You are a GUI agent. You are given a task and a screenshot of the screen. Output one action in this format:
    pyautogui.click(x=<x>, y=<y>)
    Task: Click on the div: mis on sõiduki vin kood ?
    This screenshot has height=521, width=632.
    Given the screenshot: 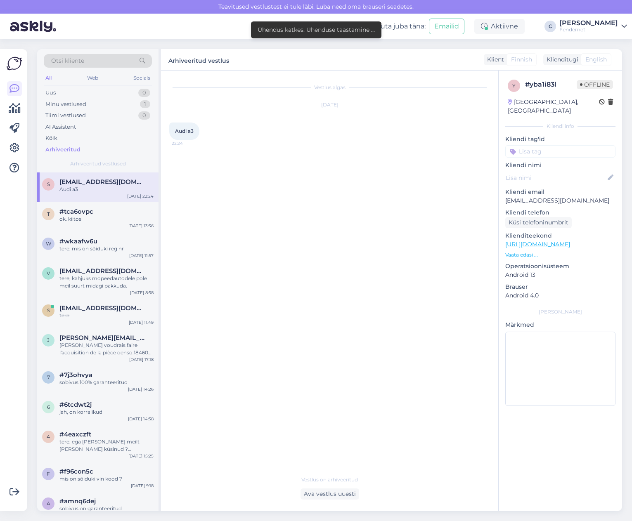 What is the action you would take?
    pyautogui.click(x=106, y=479)
    